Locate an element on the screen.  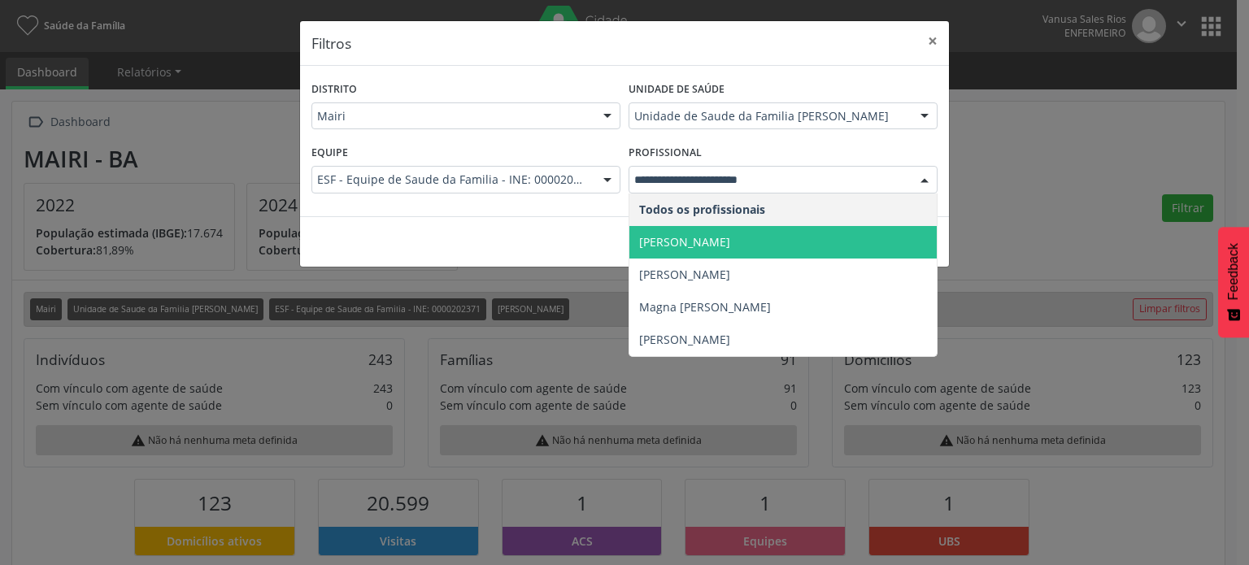
label: Distrito is located at coordinates (334, 89).